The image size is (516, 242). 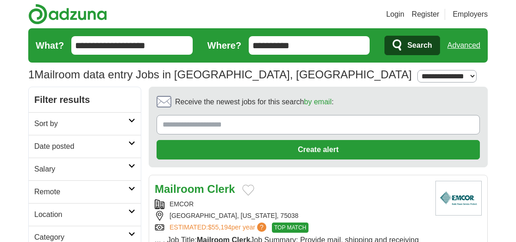 What do you see at coordinates (459, 198) in the screenshot?
I see `img: EMCOR Group logo` at bounding box center [459, 198].